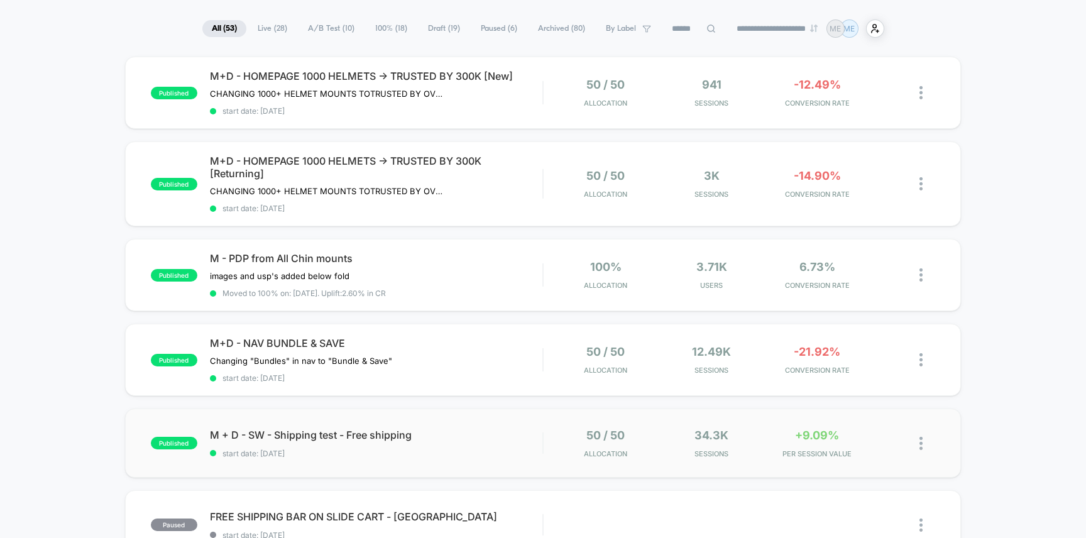  I want to click on span: 3k, so click(711, 175).